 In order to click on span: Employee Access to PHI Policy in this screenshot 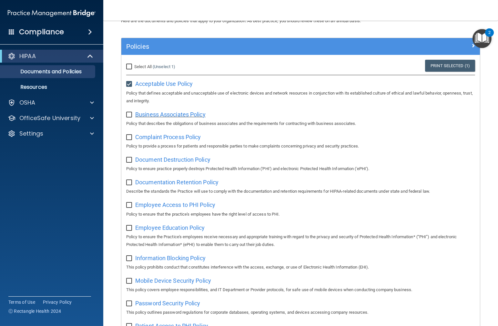, I will do `click(175, 205)`.